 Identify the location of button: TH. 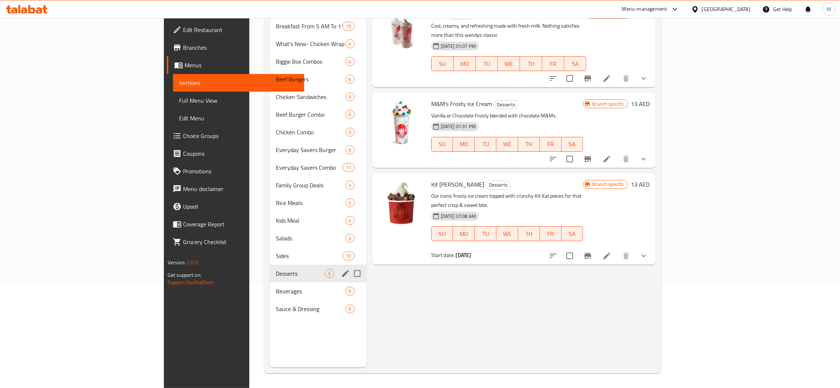
(531, 64).